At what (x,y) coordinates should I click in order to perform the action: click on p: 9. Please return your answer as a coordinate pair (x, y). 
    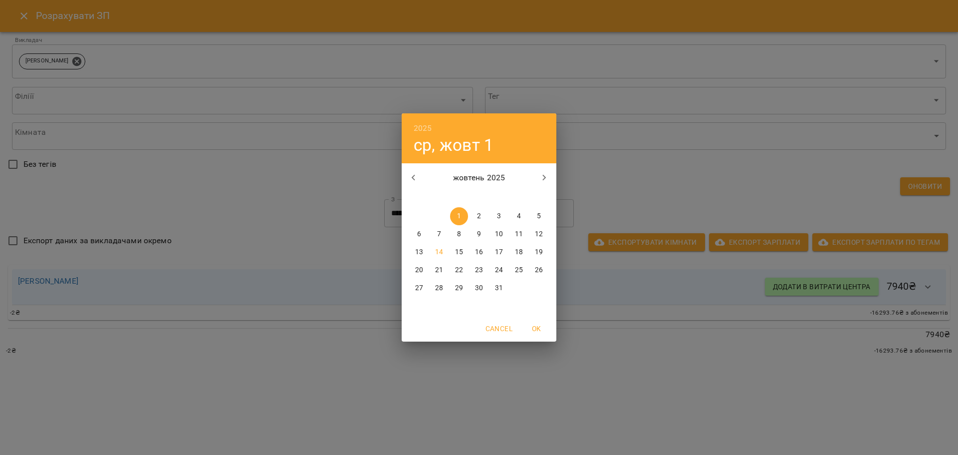
    Looking at the image, I should click on (479, 234).